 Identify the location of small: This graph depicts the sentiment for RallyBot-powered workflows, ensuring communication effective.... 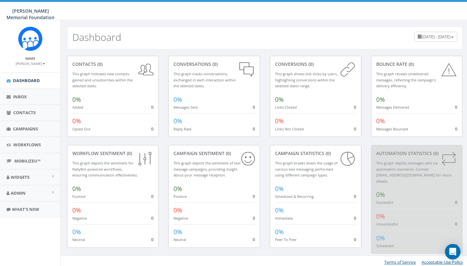
(105, 169).